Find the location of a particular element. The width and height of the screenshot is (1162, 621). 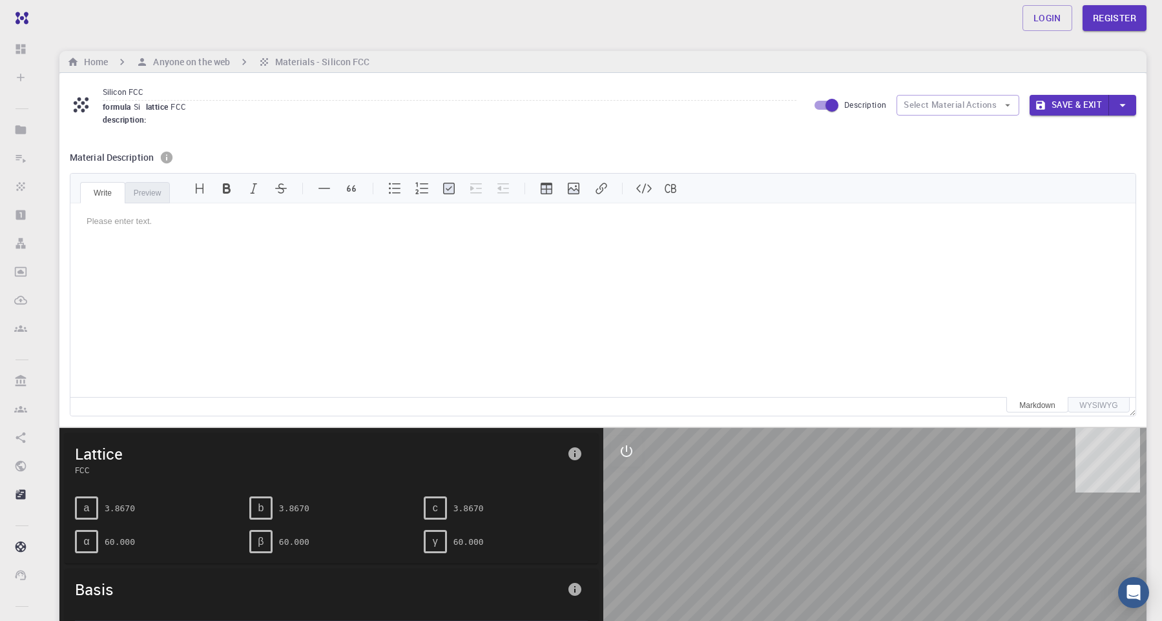

button: Outdent is located at coordinates (503, 189).